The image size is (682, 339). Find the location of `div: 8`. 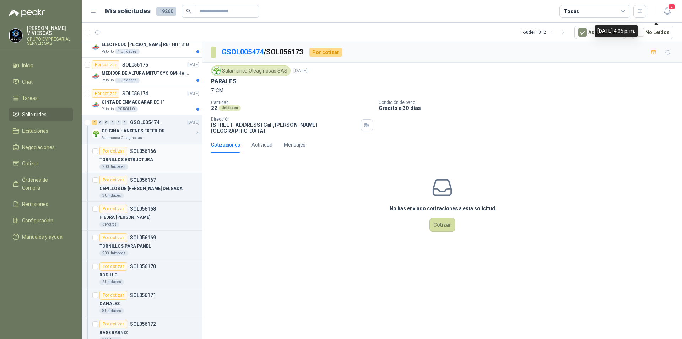

div: 8 is located at coordinates (94, 122).